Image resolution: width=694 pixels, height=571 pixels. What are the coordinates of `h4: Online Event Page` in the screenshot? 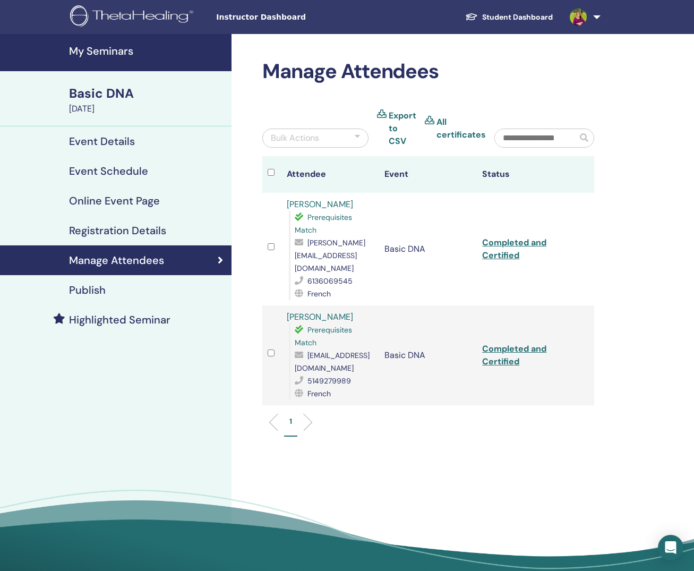 It's located at (114, 201).